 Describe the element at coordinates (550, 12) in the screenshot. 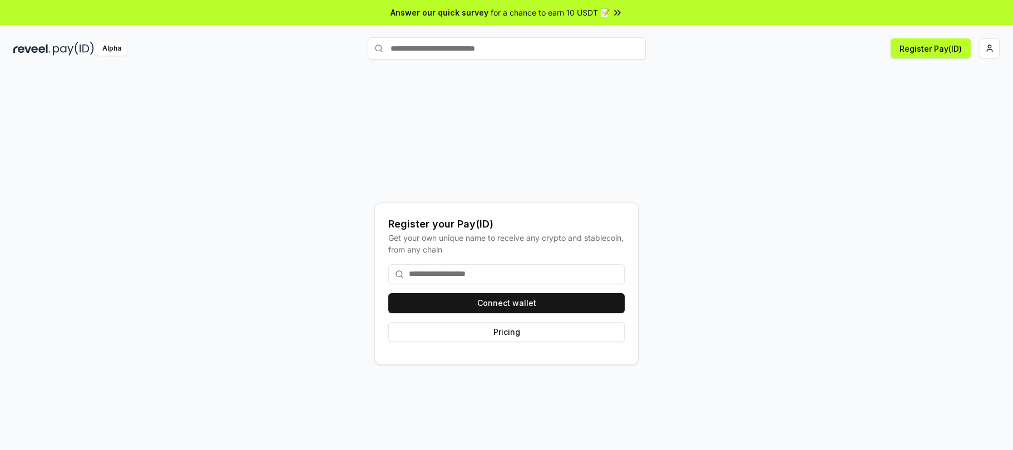

I see `span: for a chance to earn 10 USDT 📝` at that location.